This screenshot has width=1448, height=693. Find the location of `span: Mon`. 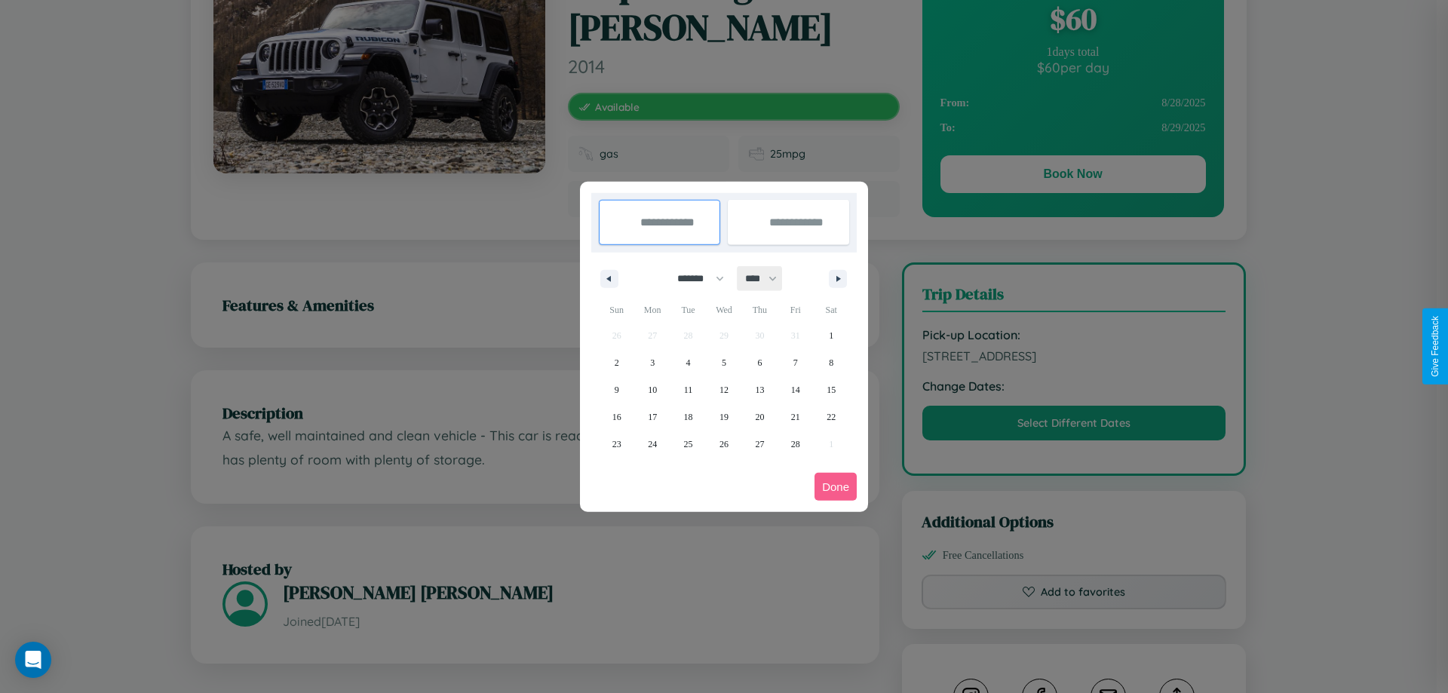

span: Mon is located at coordinates (652, 310).